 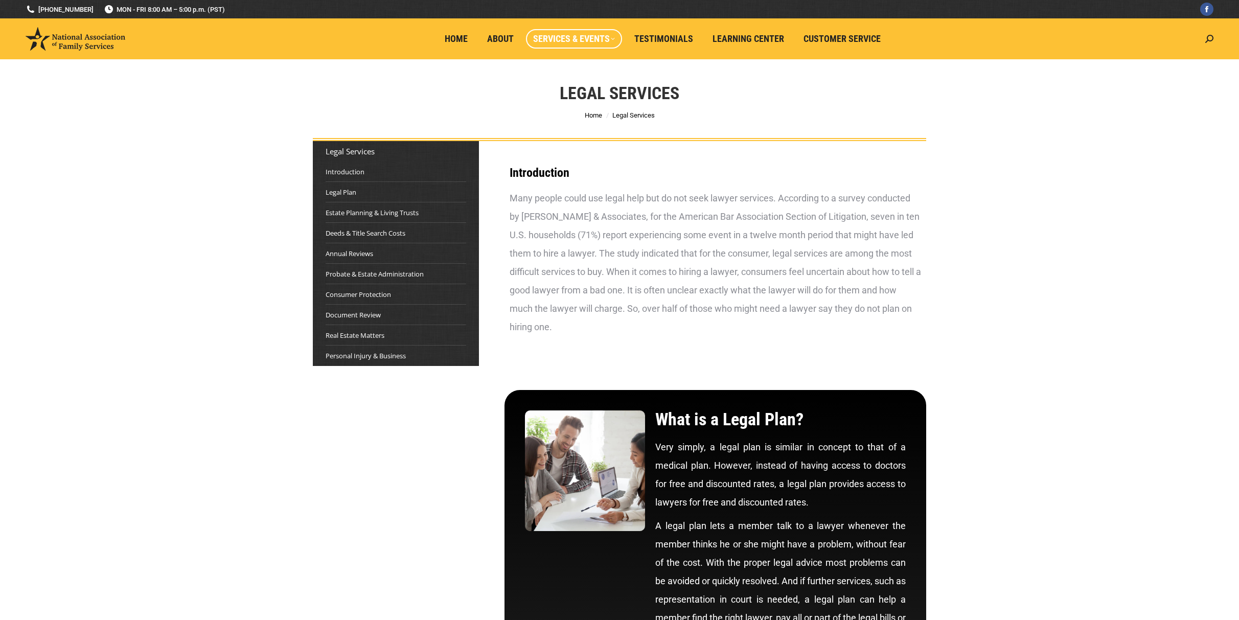 I want to click on a: Annual Reviews, so click(x=349, y=254).